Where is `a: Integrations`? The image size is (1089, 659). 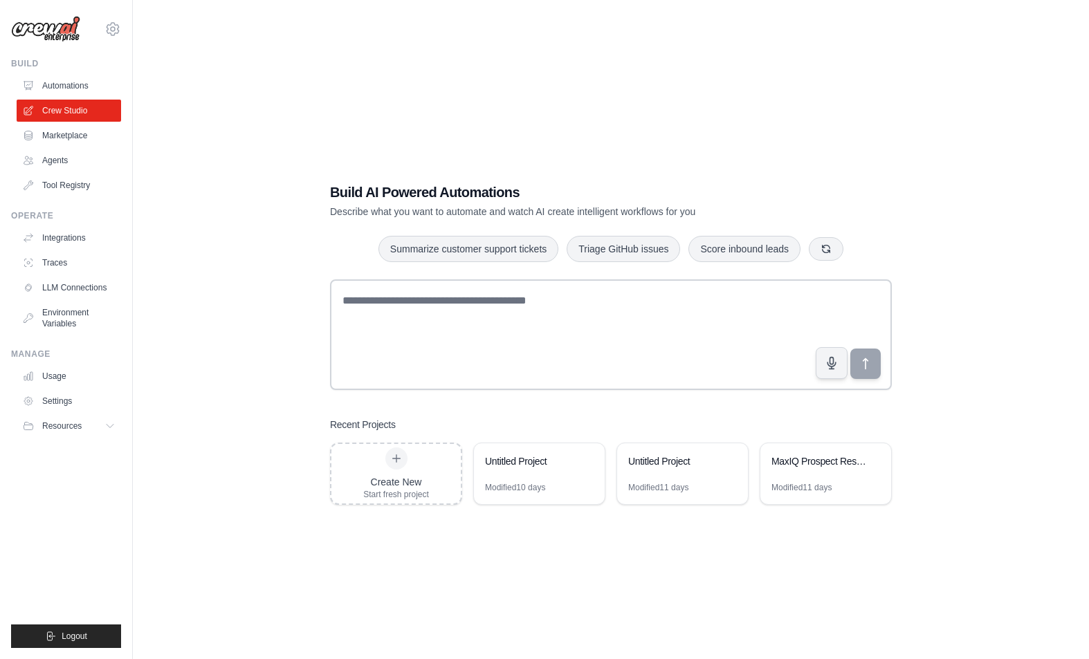
a: Integrations is located at coordinates (68, 238).